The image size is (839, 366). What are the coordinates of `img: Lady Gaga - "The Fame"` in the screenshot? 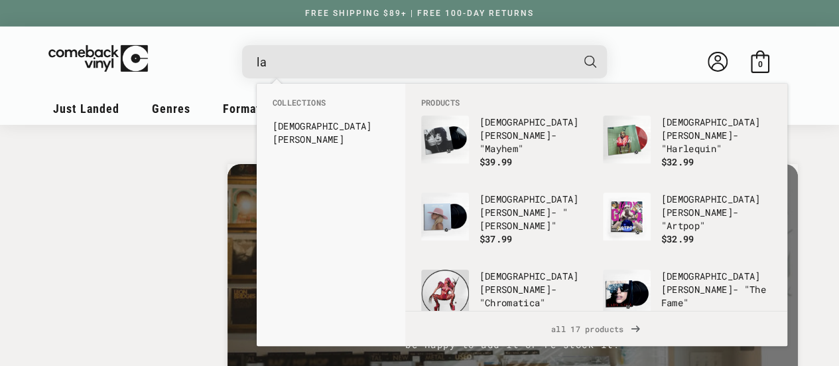 It's located at (627, 293).